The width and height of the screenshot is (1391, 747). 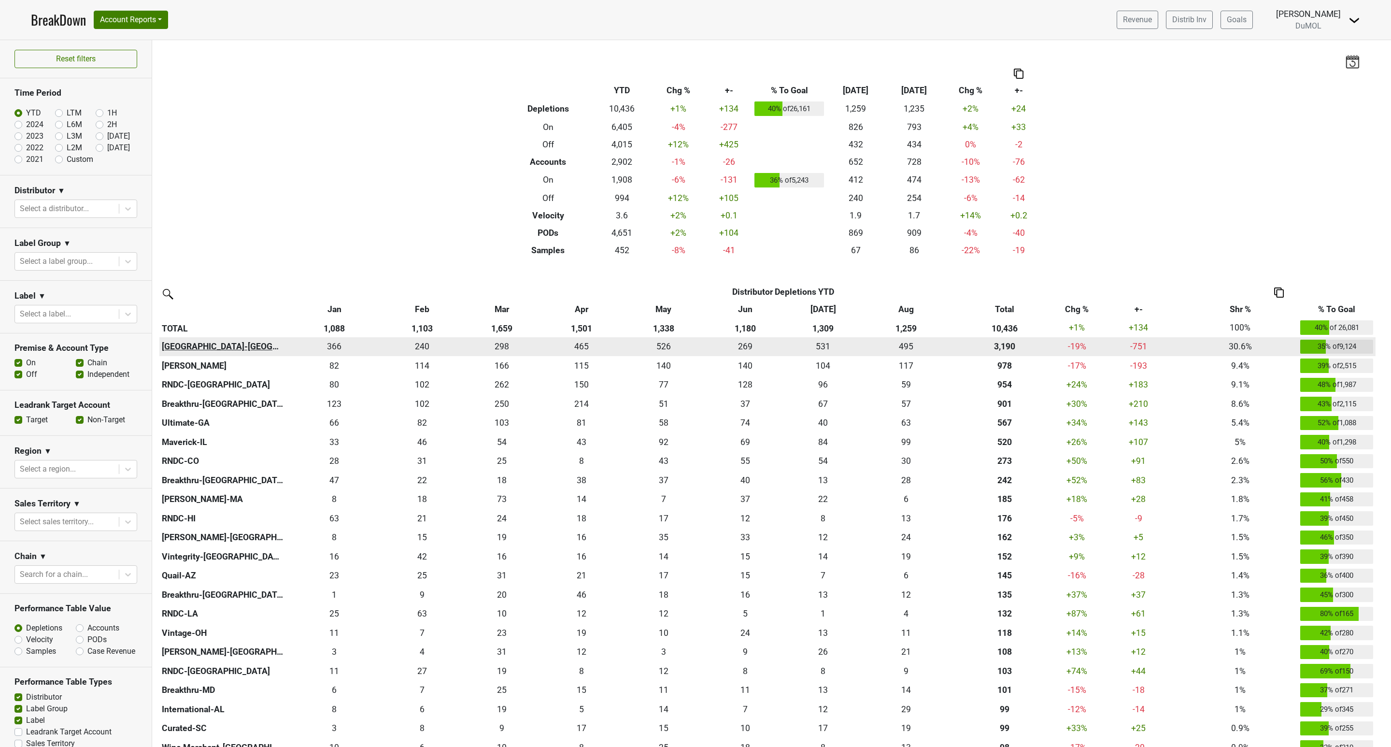 I want to click on th: 519.831, so click(x=1004, y=442).